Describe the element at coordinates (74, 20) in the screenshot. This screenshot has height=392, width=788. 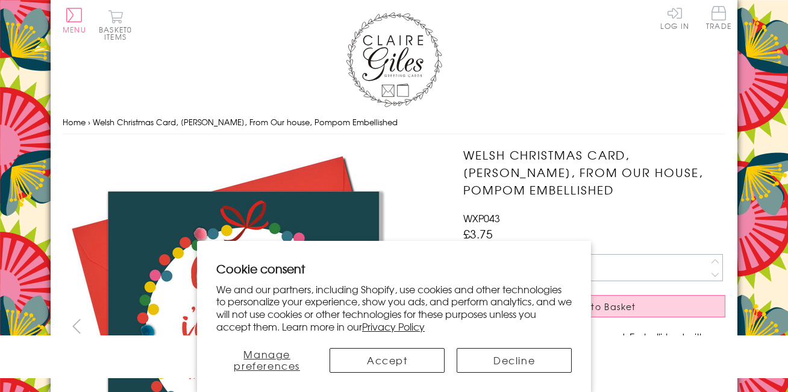
I see `button: Menu` at that location.